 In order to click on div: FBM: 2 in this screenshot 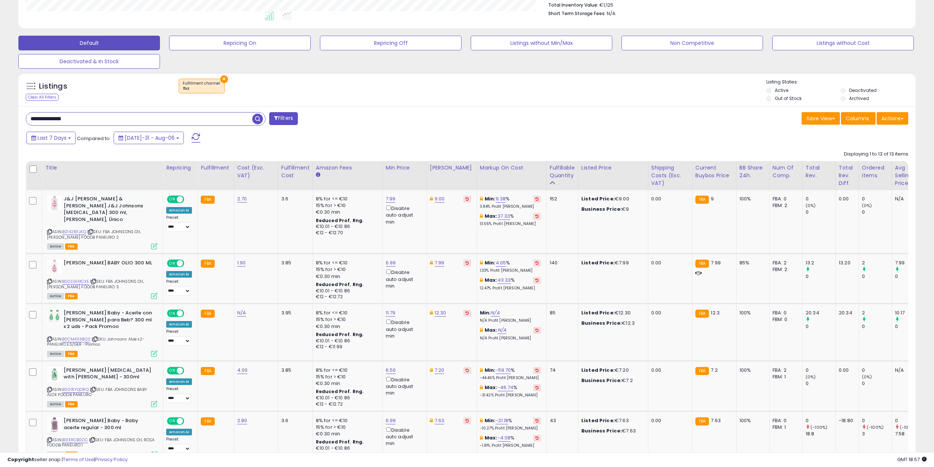, I will do `click(785, 206)`.